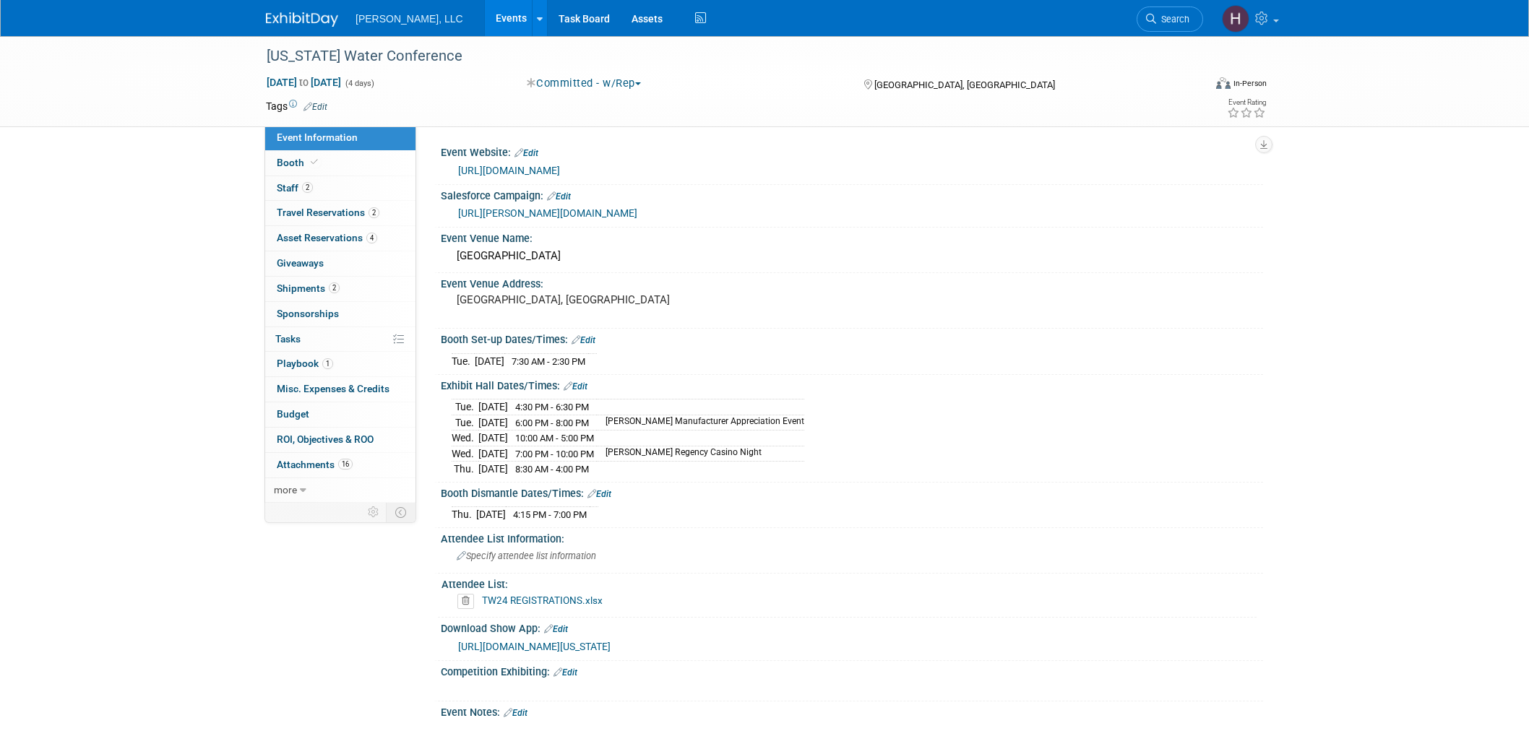 The height and width of the screenshot is (731, 1529). I want to click on i: Booth reservation complete, so click(314, 162).